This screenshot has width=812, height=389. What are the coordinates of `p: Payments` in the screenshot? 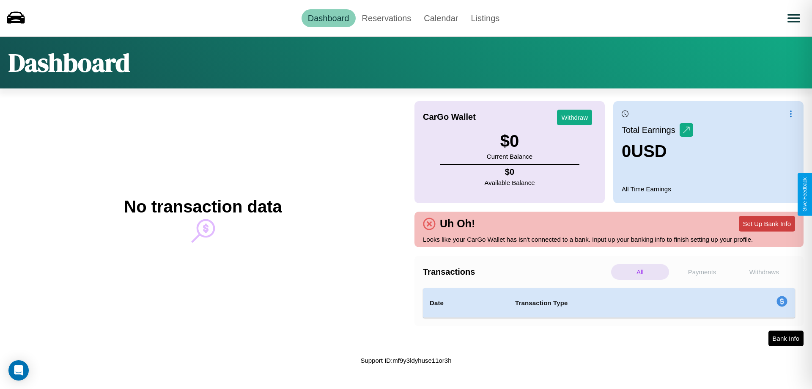 It's located at (702, 272).